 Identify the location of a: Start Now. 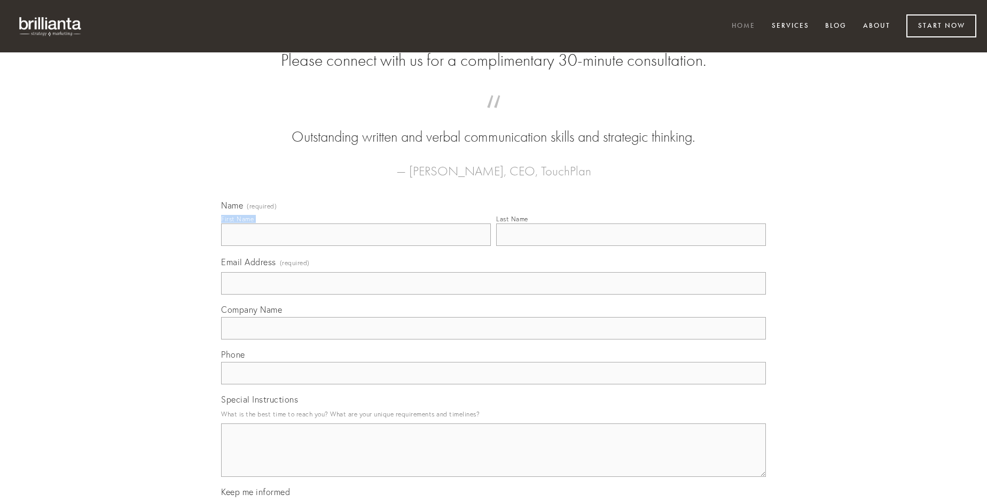
(941, 26).